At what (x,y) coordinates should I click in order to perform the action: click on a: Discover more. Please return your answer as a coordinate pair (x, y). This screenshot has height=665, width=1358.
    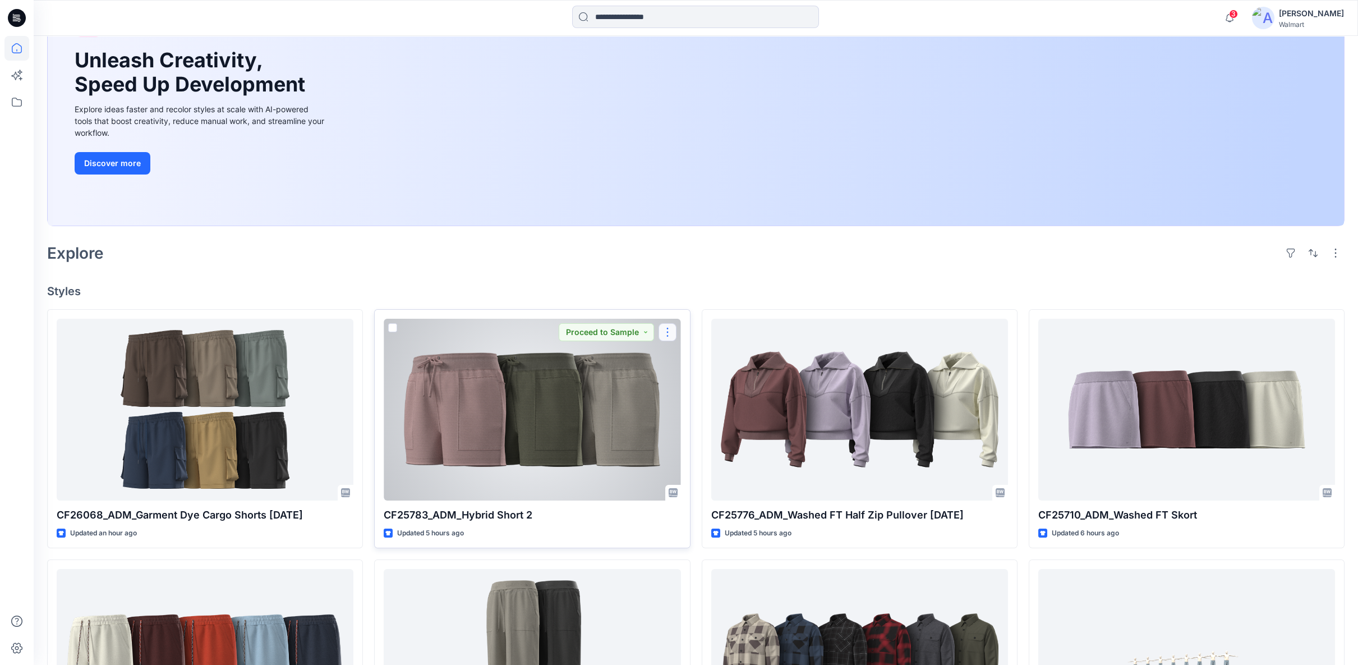
    Looking at the image, I should click on (201, 163).